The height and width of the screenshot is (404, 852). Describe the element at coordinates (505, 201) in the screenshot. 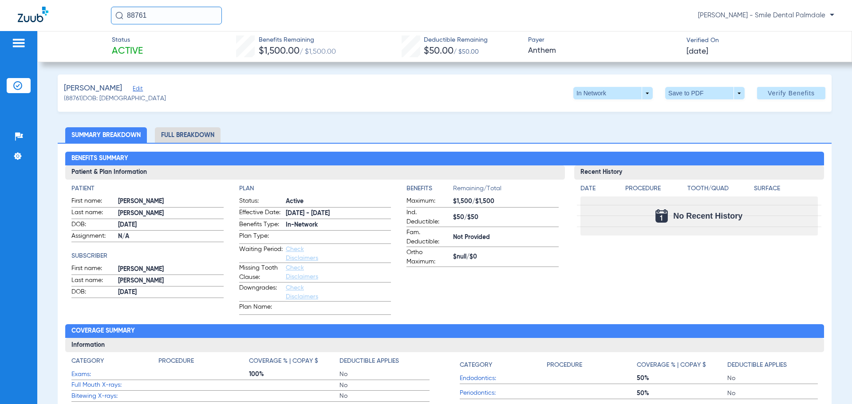

I see `span: $1,500/$1,500` at that location.